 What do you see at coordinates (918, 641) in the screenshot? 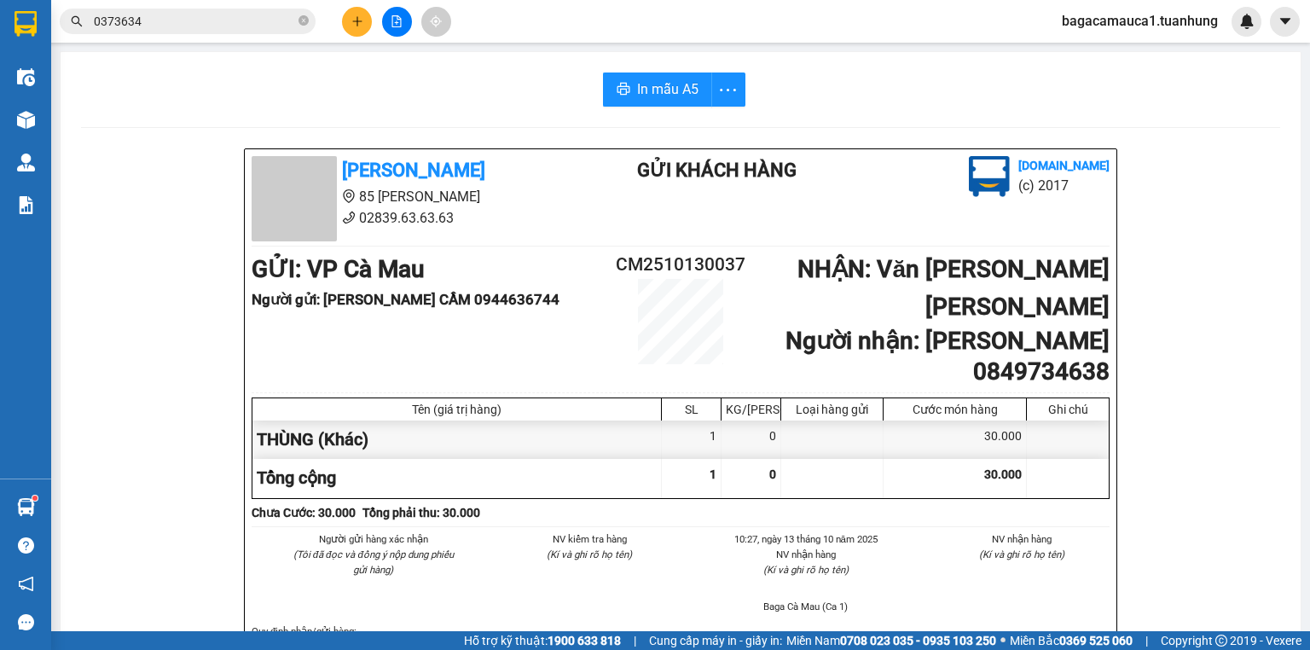
I see `strong: 0708 023 035 - 0935 103 250` at bounding box center [918, 641].